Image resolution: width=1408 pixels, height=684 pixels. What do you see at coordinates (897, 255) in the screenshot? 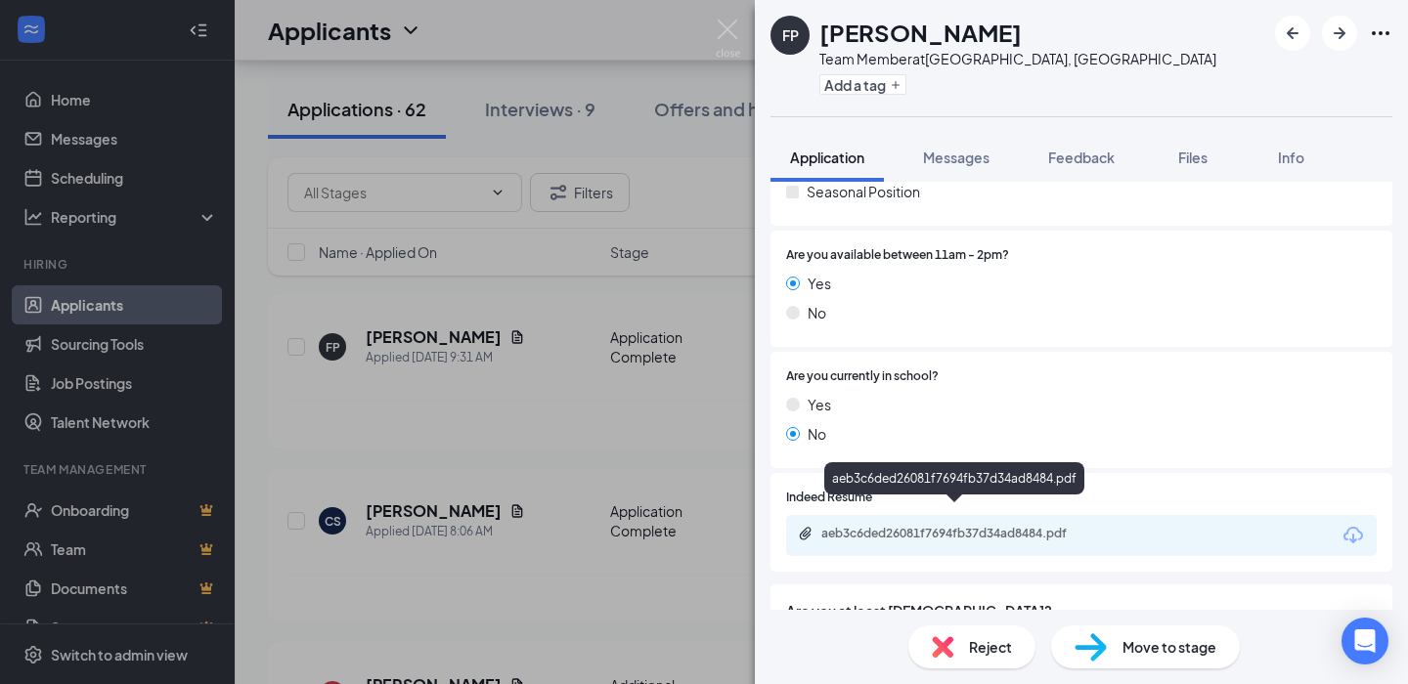
I see `span: Are you available between 11am - 2pm?` at bounding box center [897, 255].